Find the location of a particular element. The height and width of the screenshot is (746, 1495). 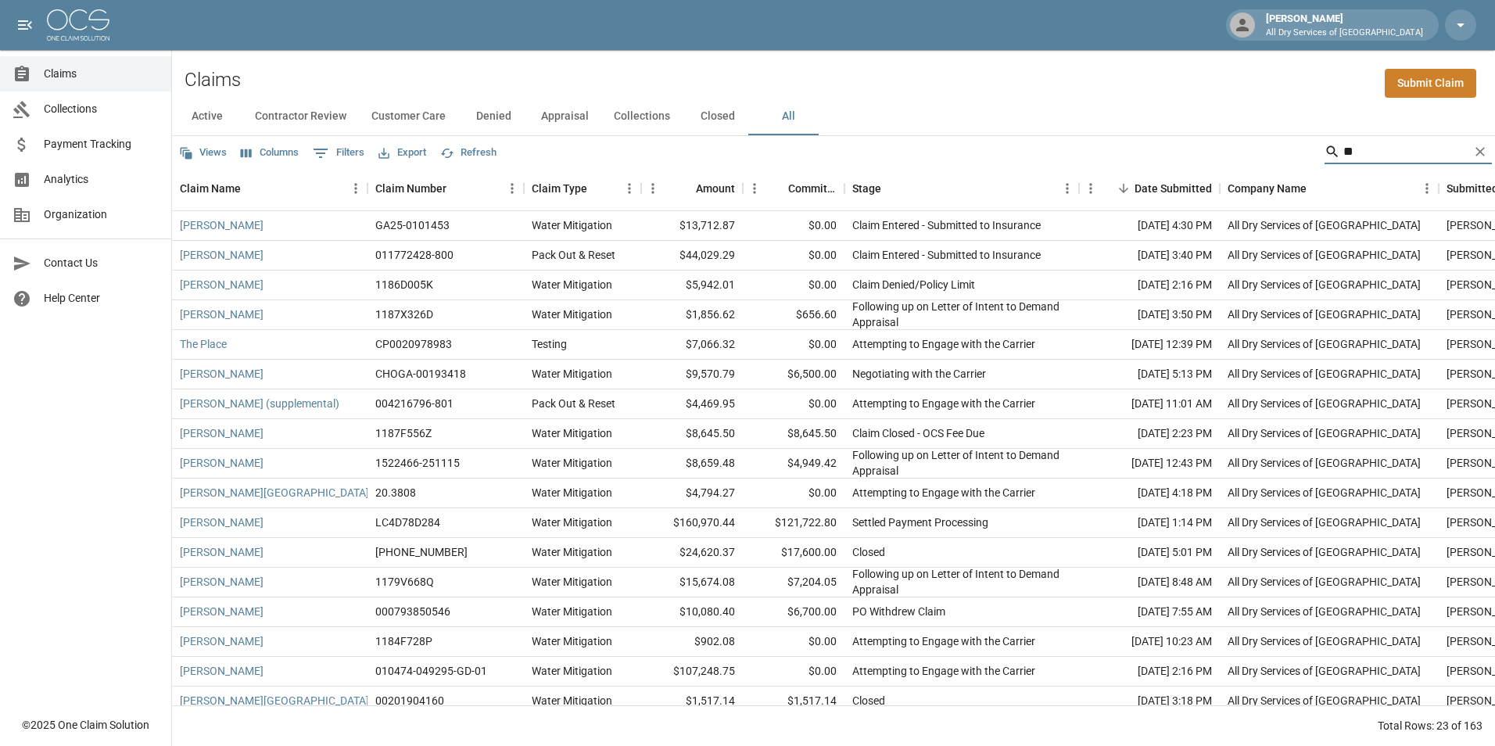

div: $6,500.00 is located at coordinates (793, 374).